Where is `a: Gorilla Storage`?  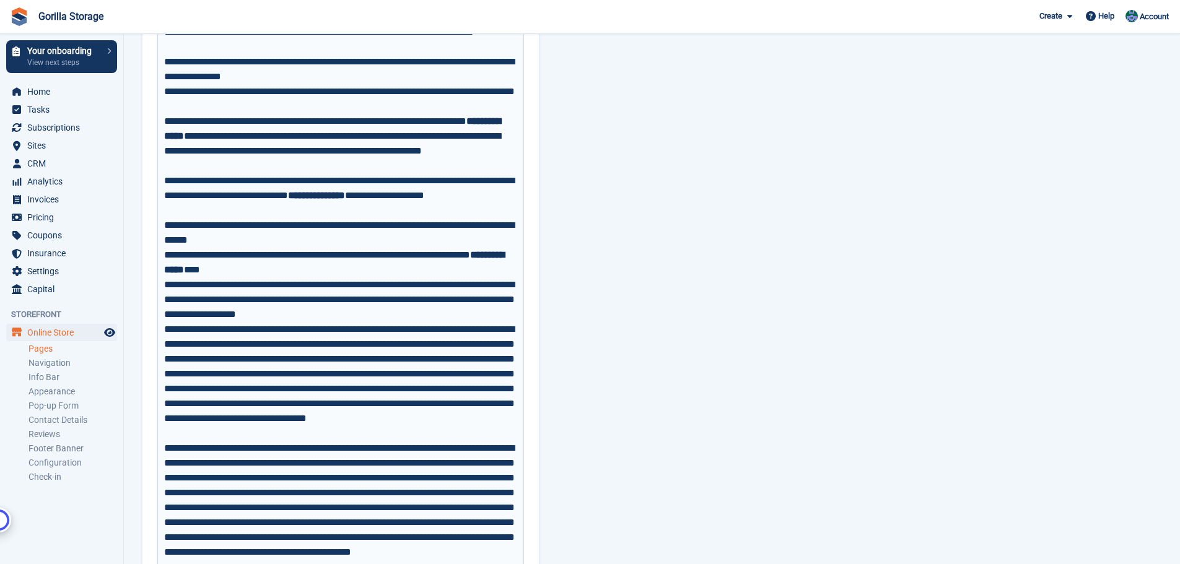
a: Gorilla Storage is located at coordinates (71, 16).